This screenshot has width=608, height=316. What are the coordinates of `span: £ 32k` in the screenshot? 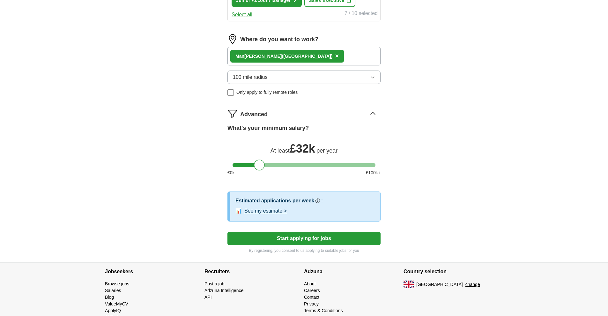 It's located at (302, 148).